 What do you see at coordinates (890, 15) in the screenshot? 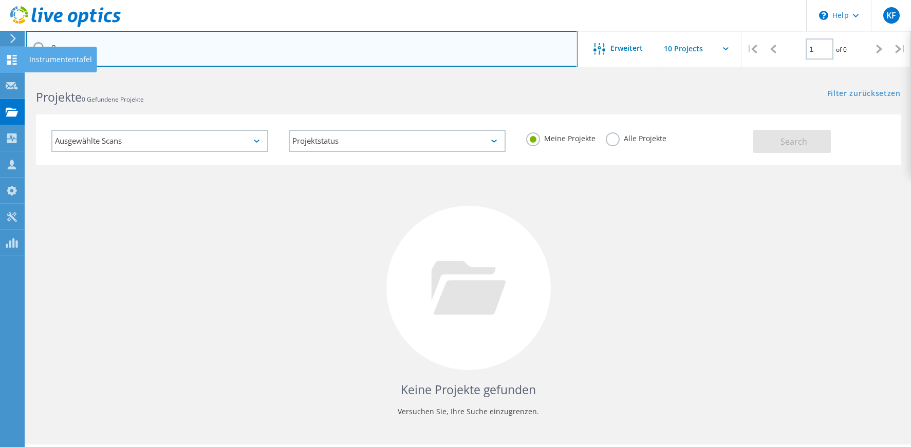
I see `span: KF` at bounding box center [890, 15].